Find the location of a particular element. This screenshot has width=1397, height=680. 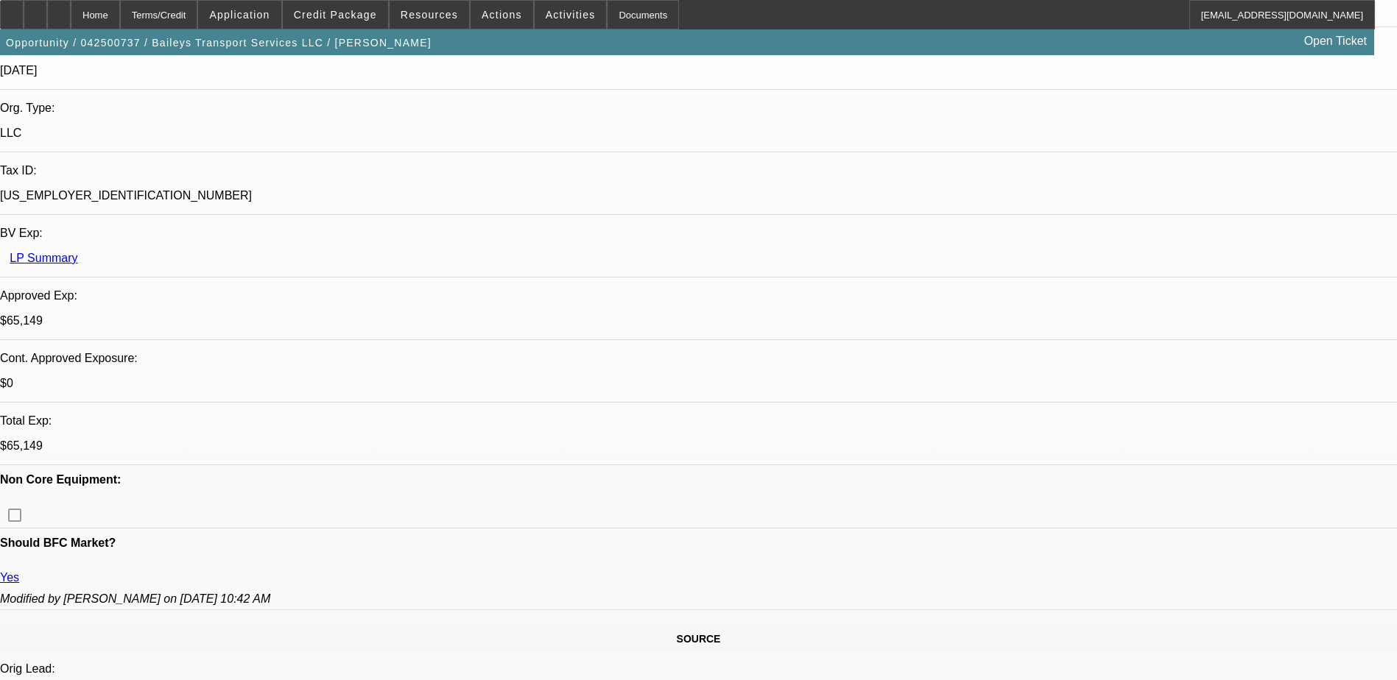

button: Activities is located at coordinates (571, 15).